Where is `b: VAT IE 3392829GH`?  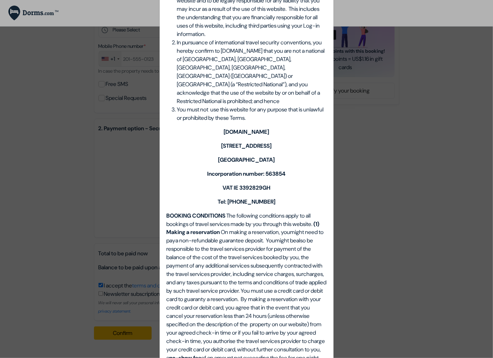
b: VAT IE 3392829GH is located at coordinates (246, 187).